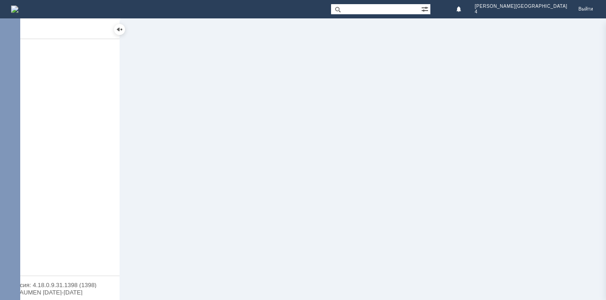 The image size is (606, 300). Describe the element at coordinates (476, 12) in the screenshot. I see `span: 4` at that location.